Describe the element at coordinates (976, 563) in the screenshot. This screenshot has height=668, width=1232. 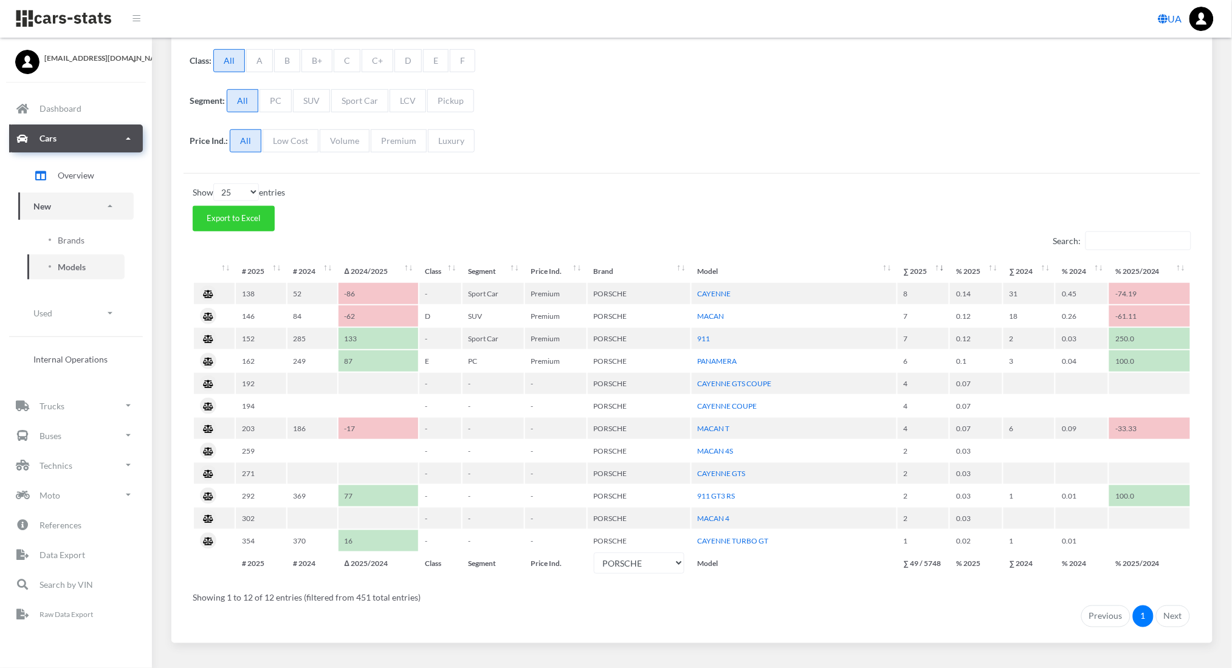
I see `th: % 2025` at that location.